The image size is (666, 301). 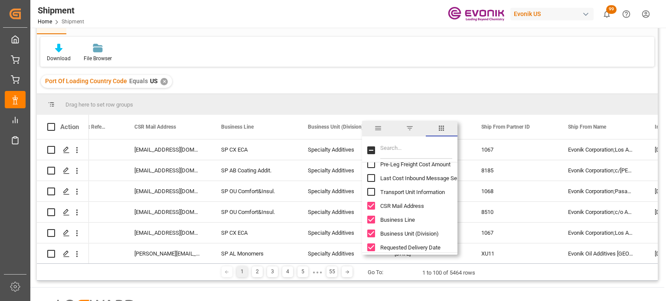 What do you see at coordinates (254, 170) in the screenshot?
I see `div: SP AB Coating Addit.` at bounding box center [254, 170].